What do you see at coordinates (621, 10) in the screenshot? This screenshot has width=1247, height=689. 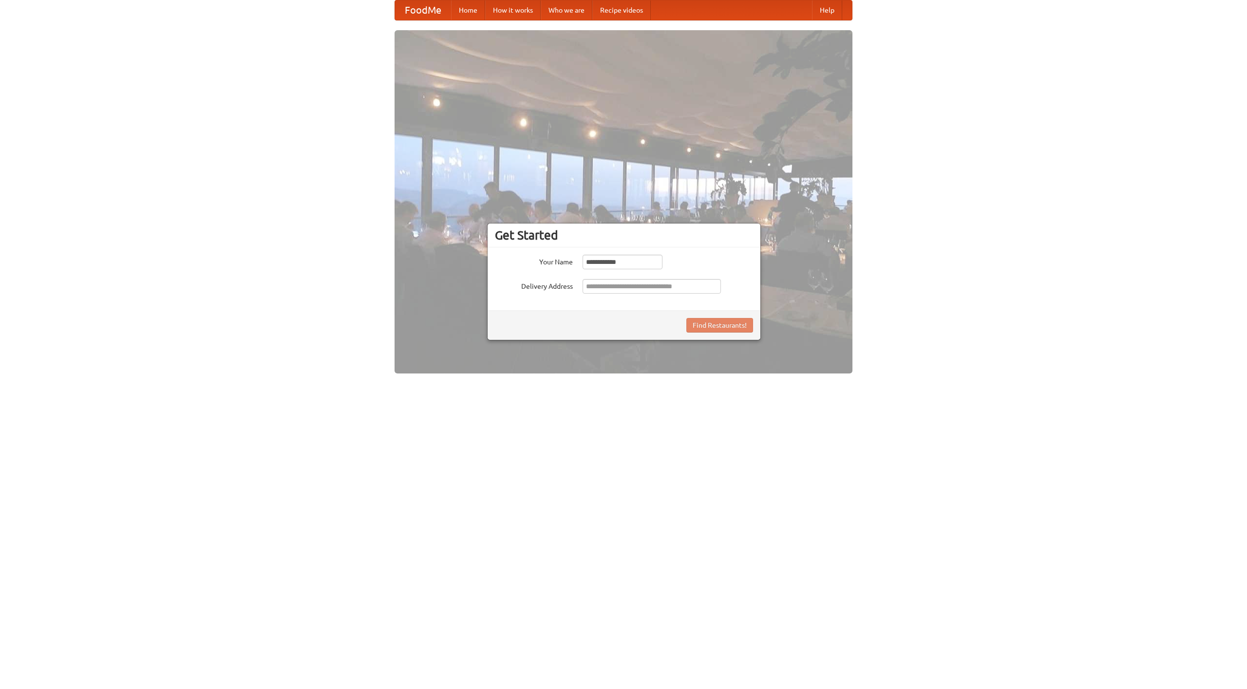 I see `a: Recipe videos` at bounding box center [621, 10].